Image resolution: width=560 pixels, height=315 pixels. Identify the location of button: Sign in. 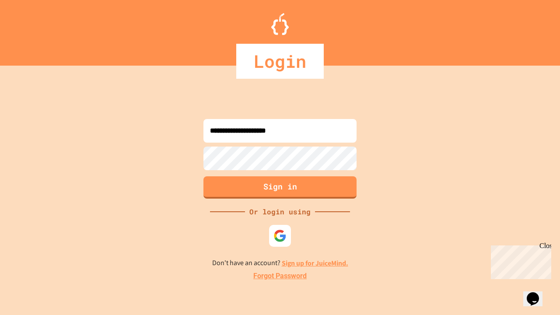
(280, 187).